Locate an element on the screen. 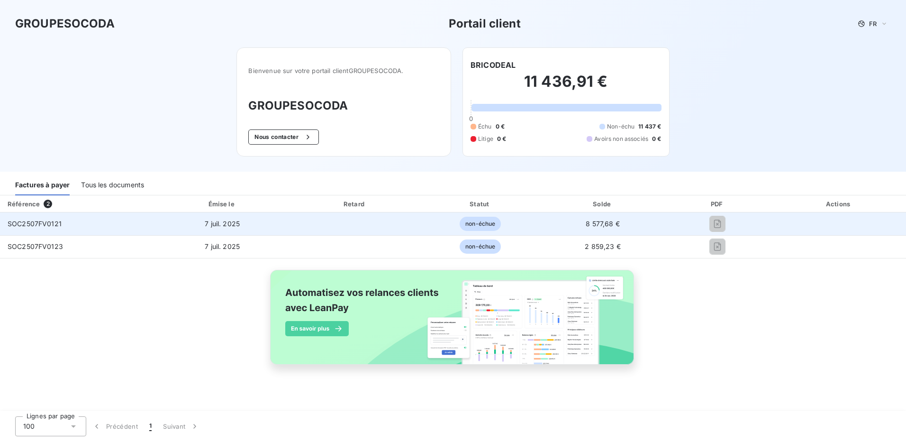 This screenshot has height=442, width=906. button: Suivant is located at coordinates (181, 426).